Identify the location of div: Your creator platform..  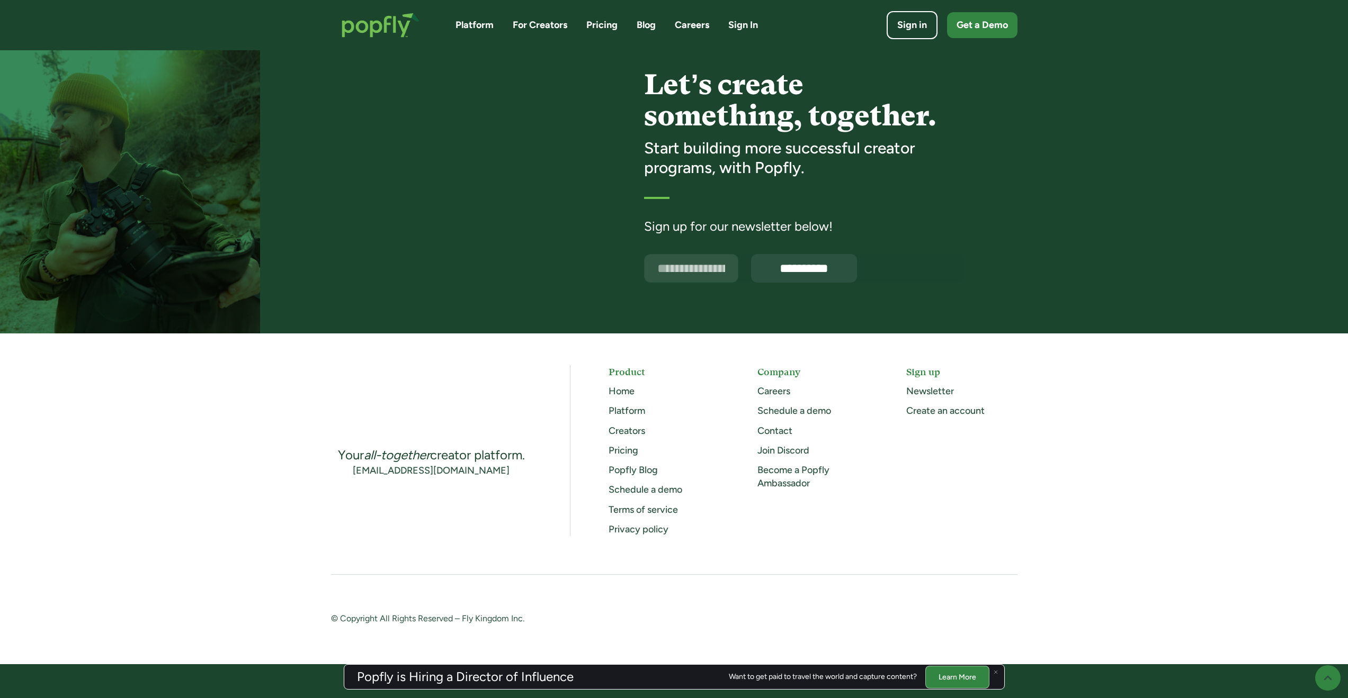
(431, 455).